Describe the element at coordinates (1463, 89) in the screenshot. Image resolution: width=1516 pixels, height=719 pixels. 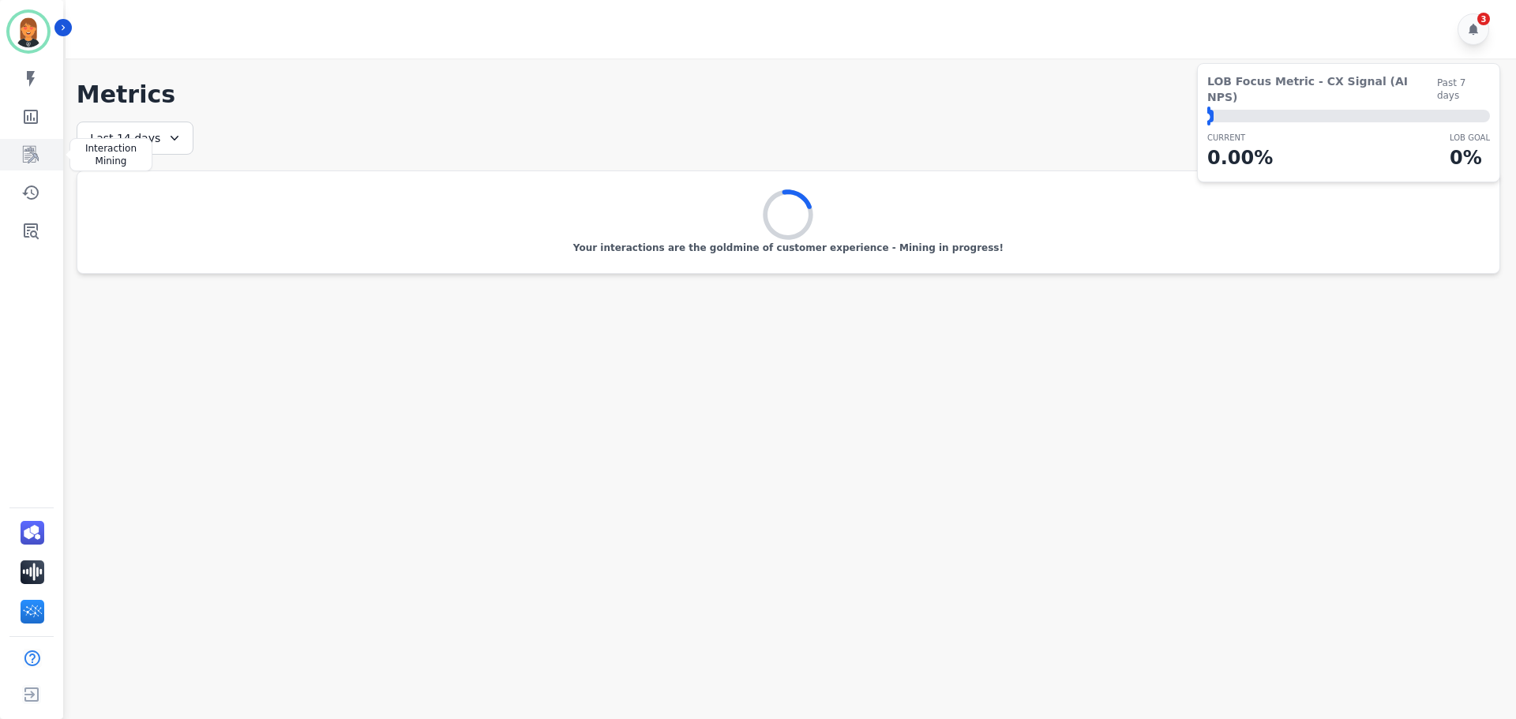
I see `span: Past 7 days` at that location.